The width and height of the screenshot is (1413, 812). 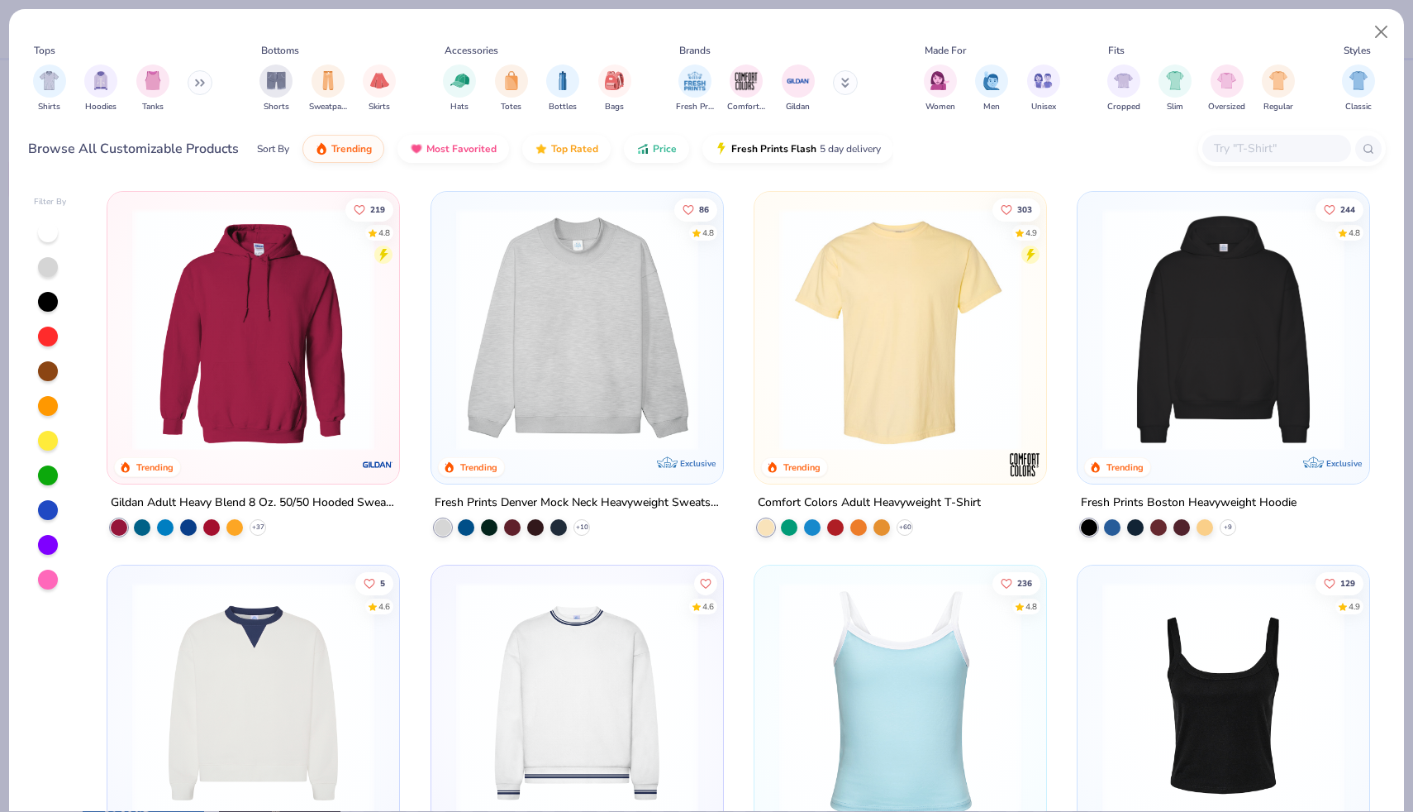 What do you see at coordinates (460, 80) in the screenshot?
I see `img: Hats Image` at bounding box center [460, 80].